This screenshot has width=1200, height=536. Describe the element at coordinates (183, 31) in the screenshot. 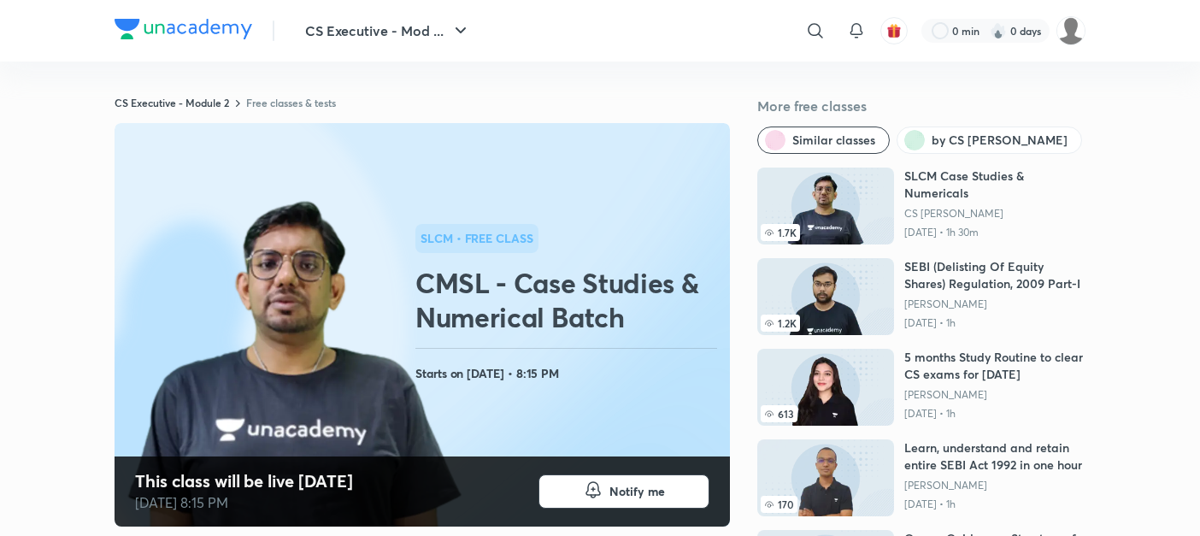

I see `a: Company Logo` at that location.